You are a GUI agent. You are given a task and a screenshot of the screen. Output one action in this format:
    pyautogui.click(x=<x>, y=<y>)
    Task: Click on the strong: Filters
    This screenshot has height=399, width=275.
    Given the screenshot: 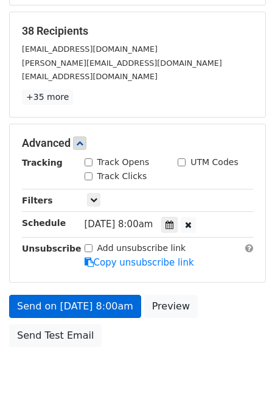 What is the action you would take?
    pyautogui.click(x=37, y=200)
    